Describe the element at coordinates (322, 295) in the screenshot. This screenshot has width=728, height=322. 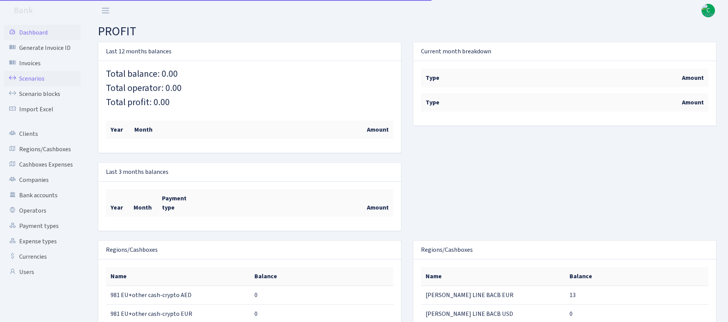
I see `td: 0` at that location.